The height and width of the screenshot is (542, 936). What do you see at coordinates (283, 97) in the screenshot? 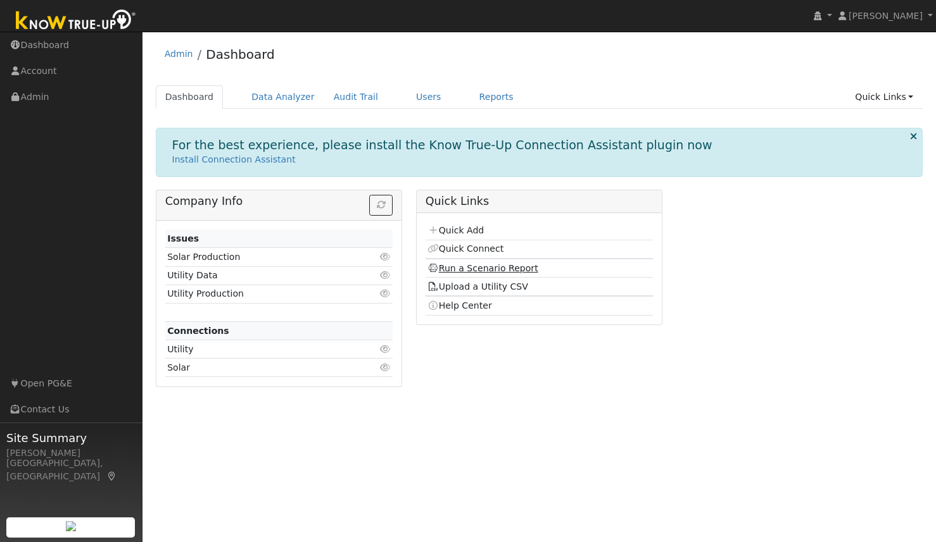
I see `a: Data Analyzer` at bounding box center [283, 97].